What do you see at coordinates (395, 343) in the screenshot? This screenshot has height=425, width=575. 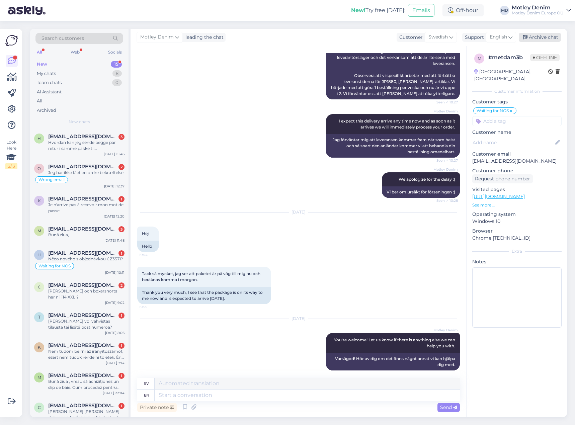 I see `span: You're welcome! Let us know if there is anything else we can help you with.` at bounding box center [395, 343].